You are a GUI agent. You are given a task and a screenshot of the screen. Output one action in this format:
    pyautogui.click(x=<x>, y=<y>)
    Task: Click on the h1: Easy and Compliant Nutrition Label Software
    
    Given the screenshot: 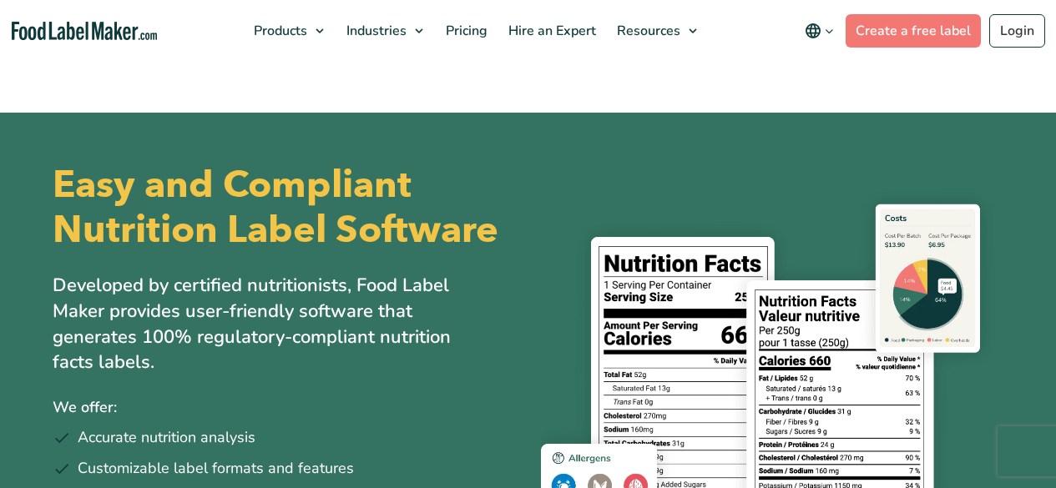 What is the action you would take?
    pyautogui.click(x=284, y=208)
    